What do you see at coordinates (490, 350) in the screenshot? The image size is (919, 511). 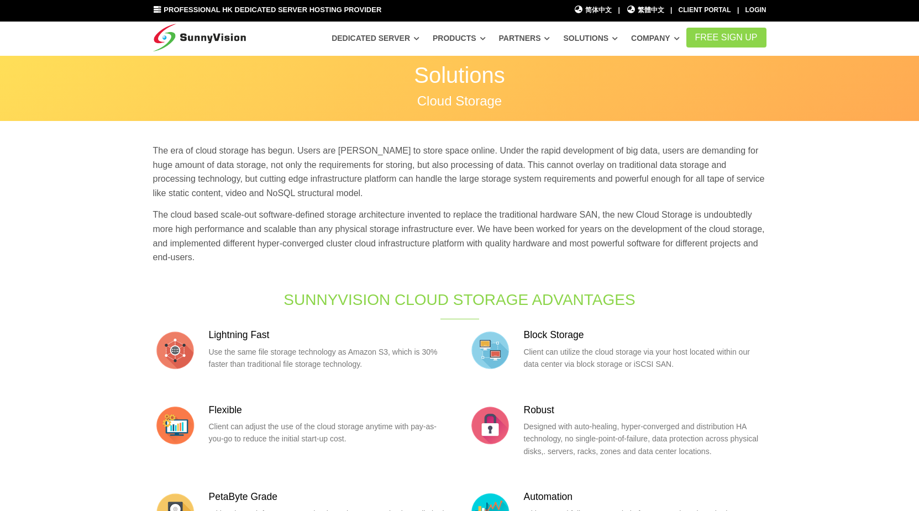 I see `img: flat-lan.png` at bounding box center [490, 350].